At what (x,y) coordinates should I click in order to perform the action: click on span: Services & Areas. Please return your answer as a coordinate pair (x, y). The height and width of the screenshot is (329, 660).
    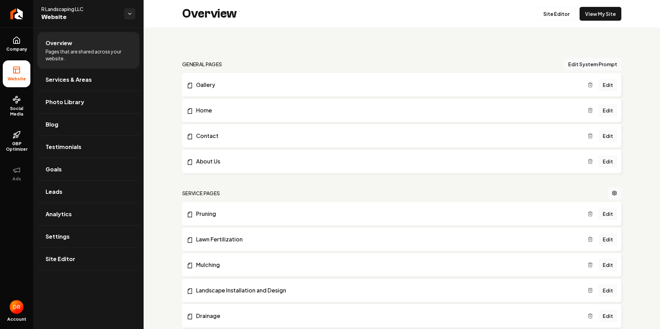
    Looking at the image, I should click on (69, 80).